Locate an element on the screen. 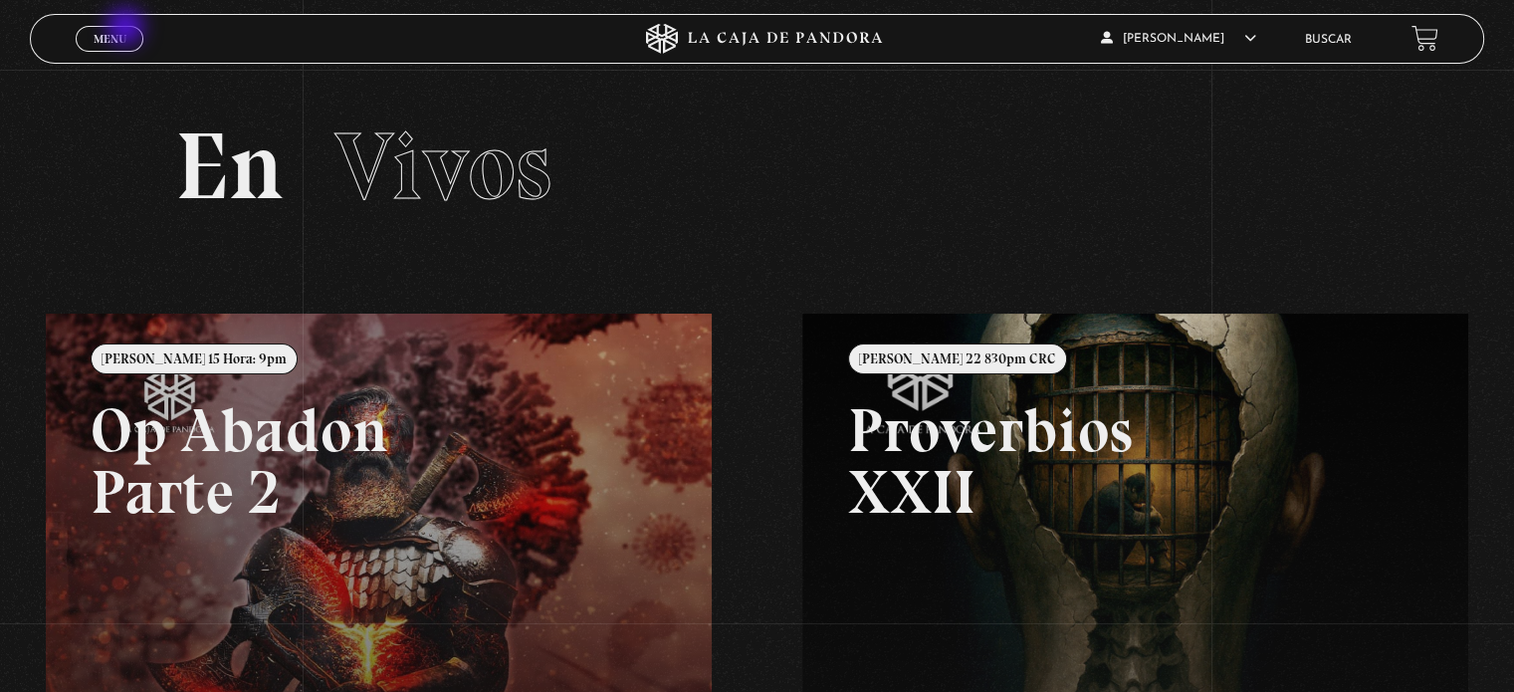 The image size is (1514, 692). a: Buscar is located at coordinates (1328, 40).